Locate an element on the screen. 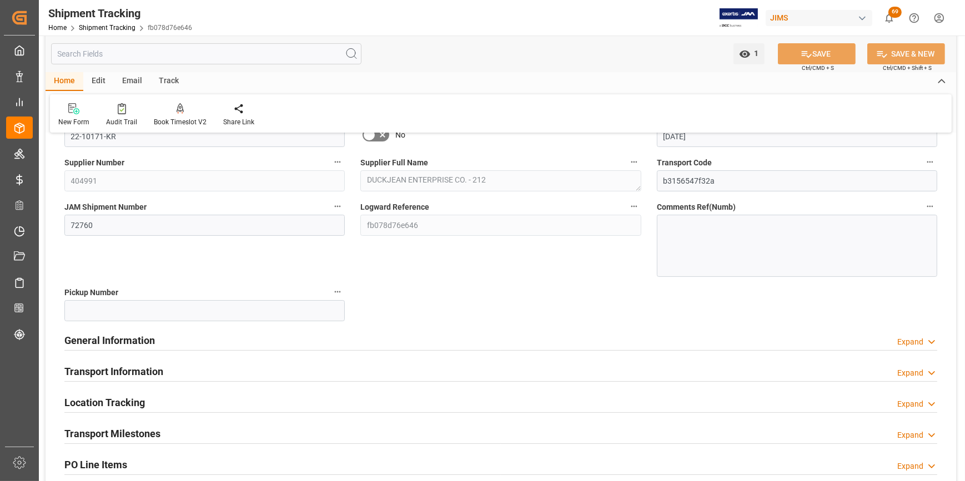 The image size is (965, 481). div: Share Link is located at coordinates (239, 122).